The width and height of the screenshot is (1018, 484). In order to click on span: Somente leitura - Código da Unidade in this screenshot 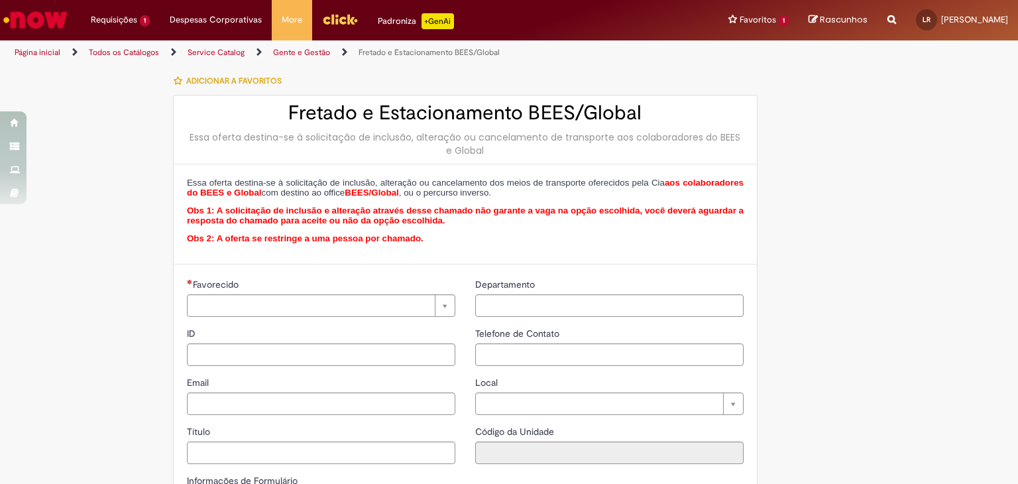, I will do `click(516, 432)`.